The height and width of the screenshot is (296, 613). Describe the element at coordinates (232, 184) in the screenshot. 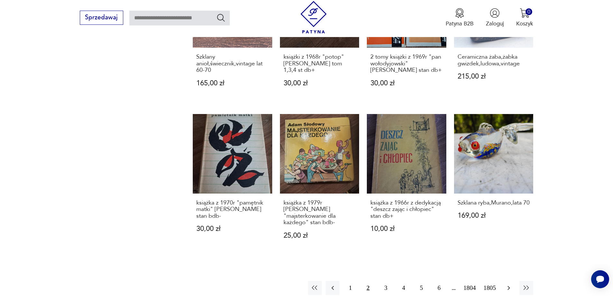

I see `a: książka z 1970r "pamętnik matki" Marcjanny Fornalskiej stan bdb-książka z 1970r "pamętnik matki" ...` at that location.